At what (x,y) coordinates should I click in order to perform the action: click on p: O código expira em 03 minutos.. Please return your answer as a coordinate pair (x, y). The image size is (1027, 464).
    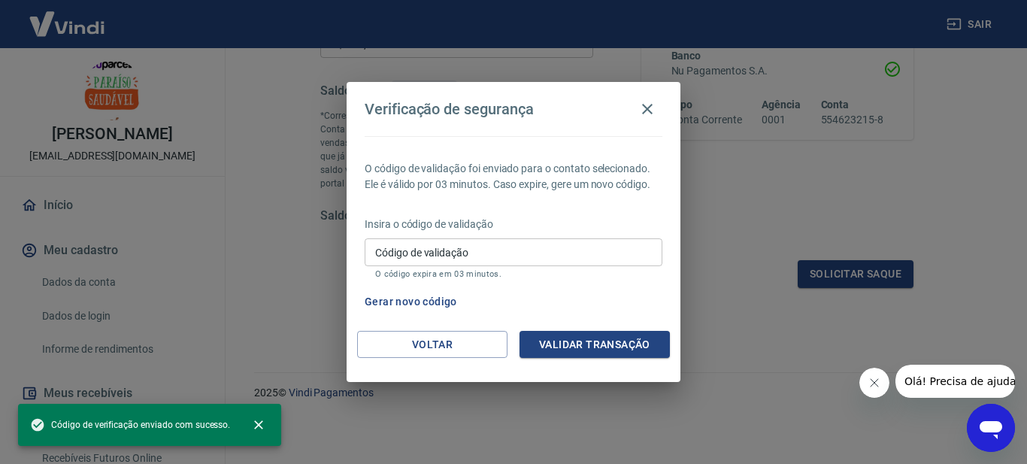
    Looking at the image, I should click on (513, 274).